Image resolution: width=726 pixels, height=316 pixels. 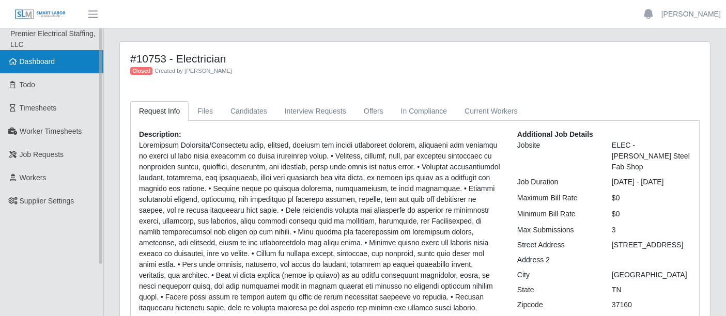 What do you see at coordinates (557, 260) in the screenshot?
I see `div: Address 2` at bounding box center [557, 260].